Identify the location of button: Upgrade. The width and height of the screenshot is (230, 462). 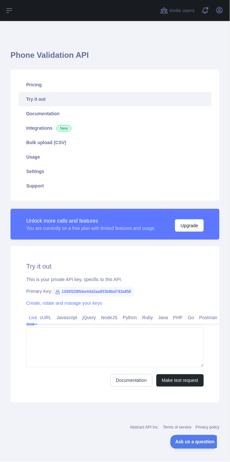
(190, 225).